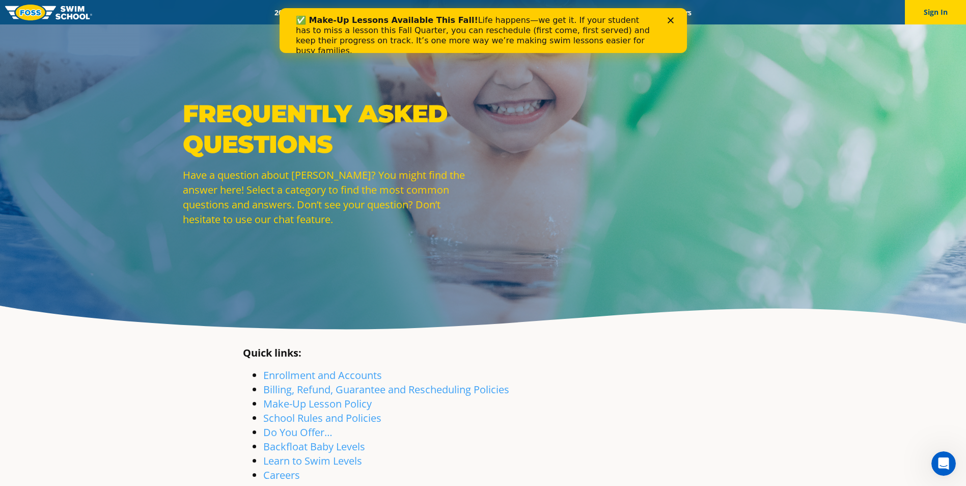 The width and height of the screenshot is (966, 486). What do you see at coordinates (322, 375) in the screenshot?
I see `a: Enrollment and Accounts` at bounding box center [322, 375].